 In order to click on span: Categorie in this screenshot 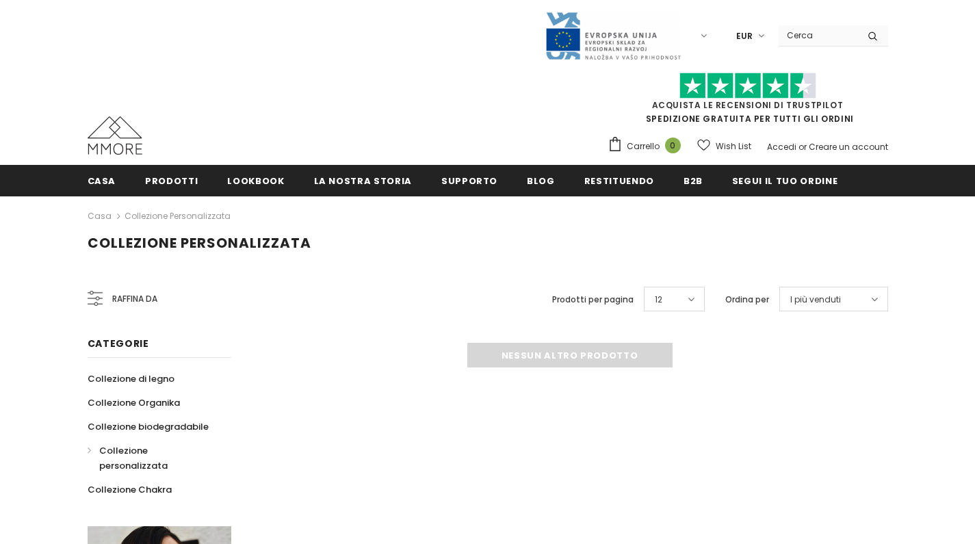, I will do `click(118, 344)`.